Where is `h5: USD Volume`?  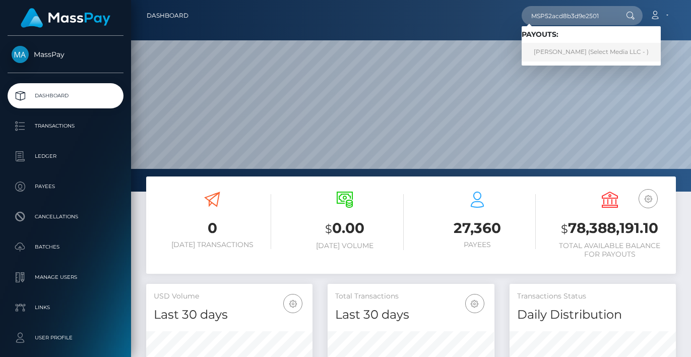
h5: USD Volume is located at coordinates (229, 296).